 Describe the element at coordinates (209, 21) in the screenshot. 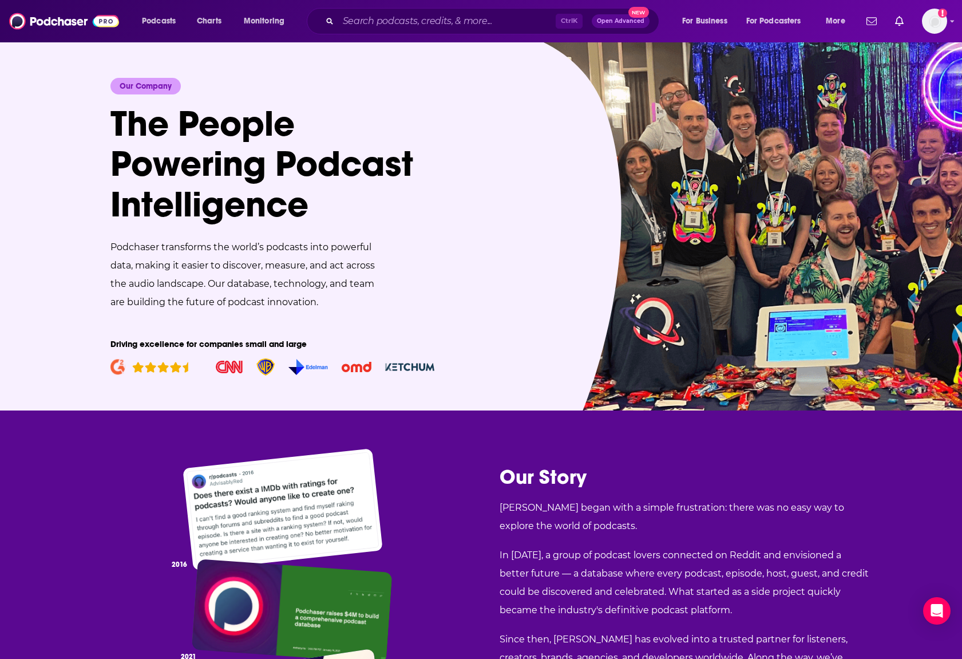

I see `a: Charts` at that location.